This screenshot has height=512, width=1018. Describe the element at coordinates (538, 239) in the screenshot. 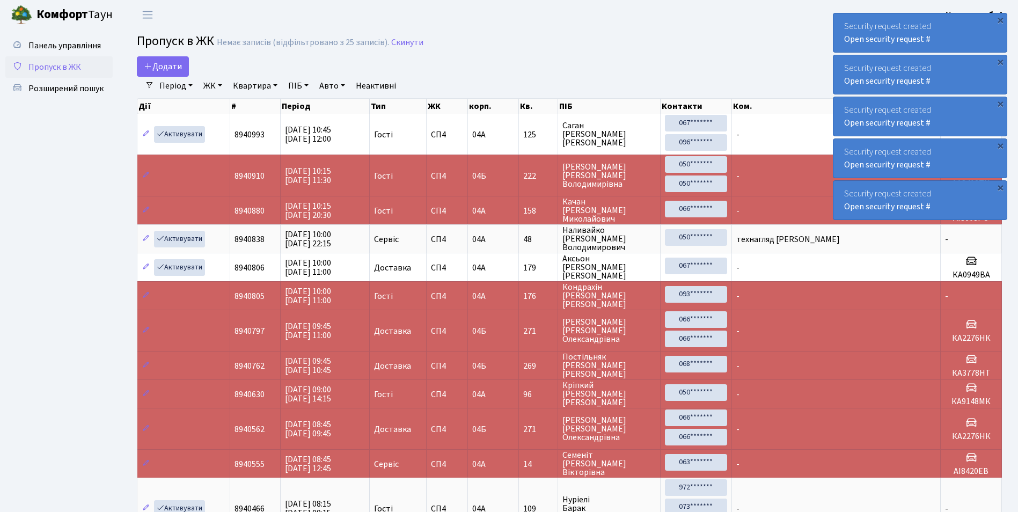

I see `span: 48` at that location.